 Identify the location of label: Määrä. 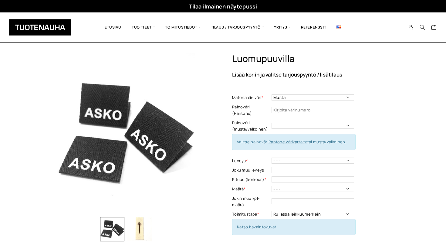
(251, 189).